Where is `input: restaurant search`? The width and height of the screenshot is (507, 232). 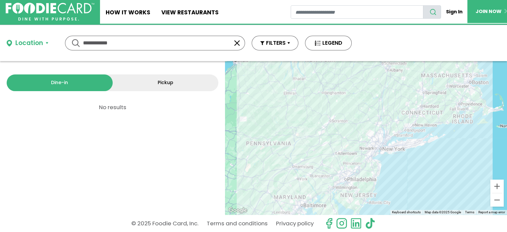 input: restaurant search is located at coordinates (357, 12).